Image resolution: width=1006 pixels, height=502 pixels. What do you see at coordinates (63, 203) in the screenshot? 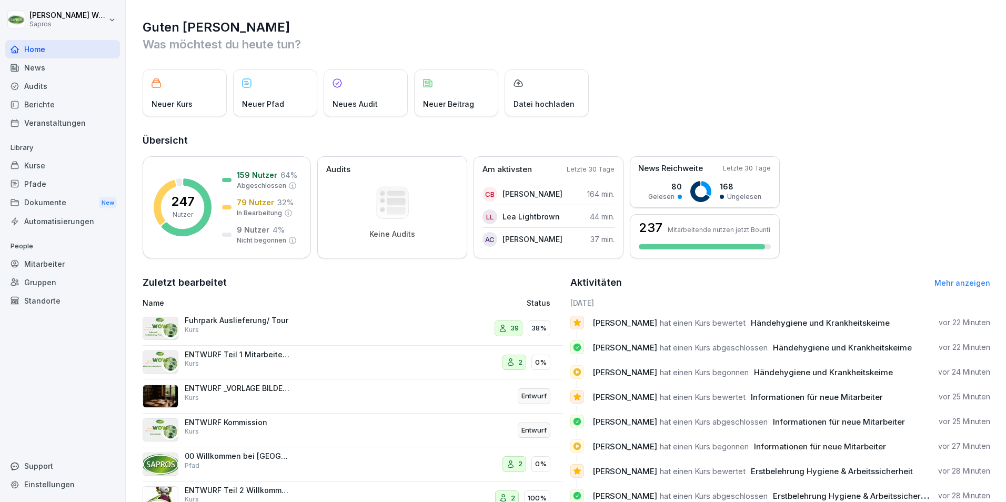
I see `div: Dokumente` at bounding box center [63, 203].